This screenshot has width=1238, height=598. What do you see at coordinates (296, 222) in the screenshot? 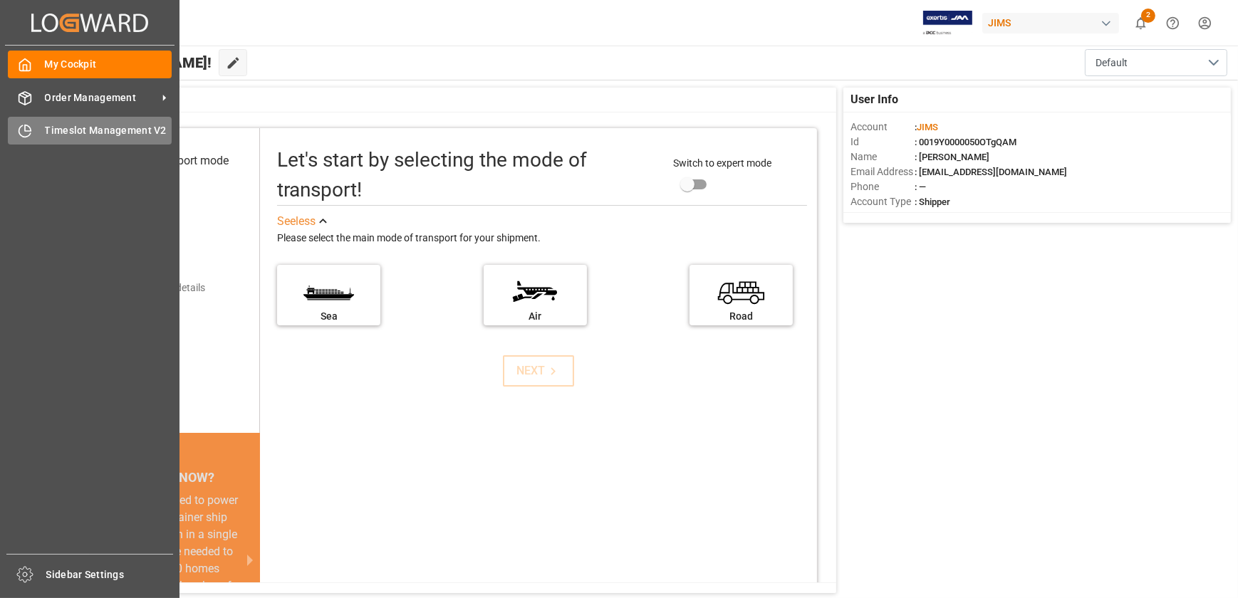
I see `div: See less` at bounding box center [296, 222].